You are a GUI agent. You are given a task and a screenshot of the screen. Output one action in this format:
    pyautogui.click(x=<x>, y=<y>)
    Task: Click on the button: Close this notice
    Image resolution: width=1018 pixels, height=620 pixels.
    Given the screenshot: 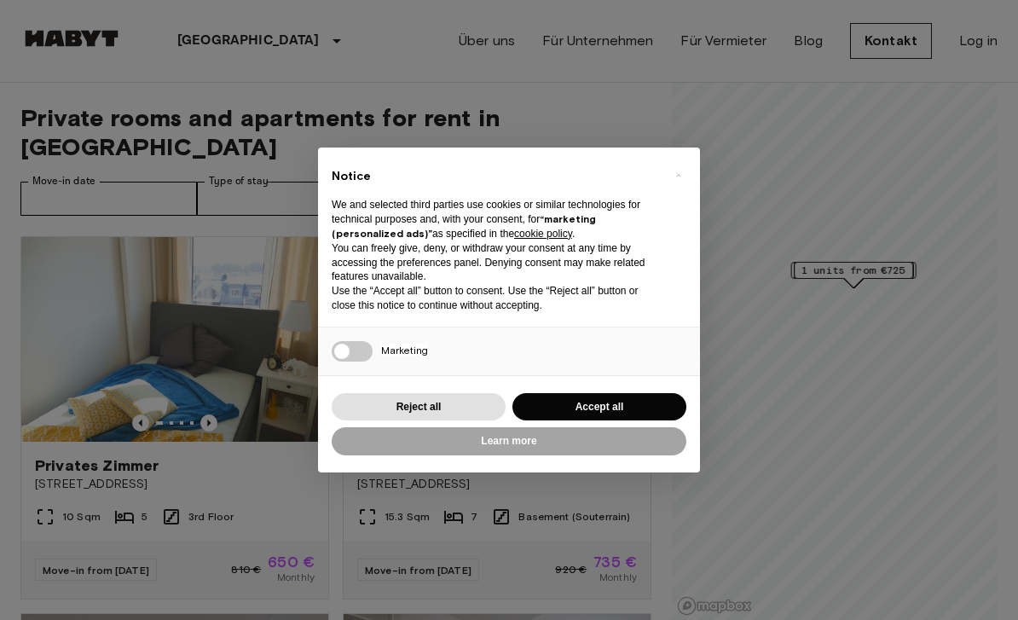 What is the action you would take?
    pyautogui.click(x=678, y=175)
    